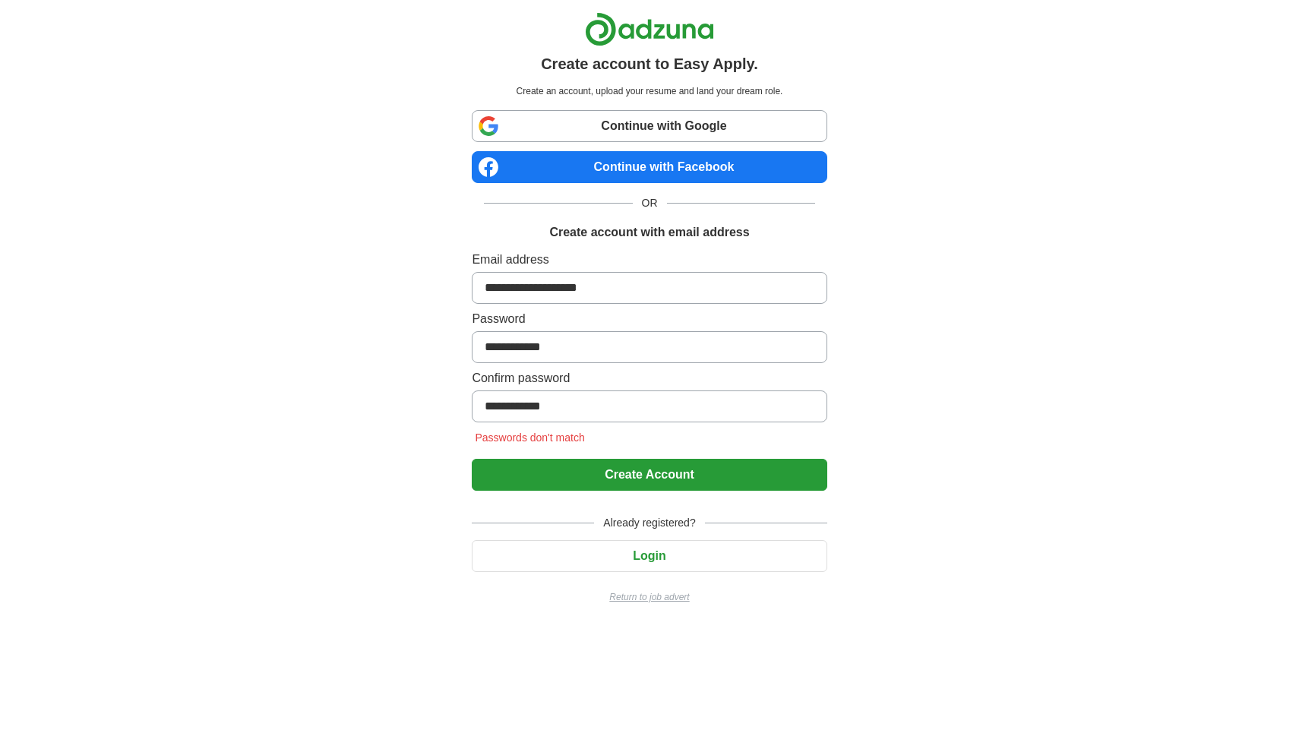 The width and height of the screenshot is (1299, 749). Describe the element at coordinates (649, 523) in the screenshot. I see `span: Already registered?` at that location.